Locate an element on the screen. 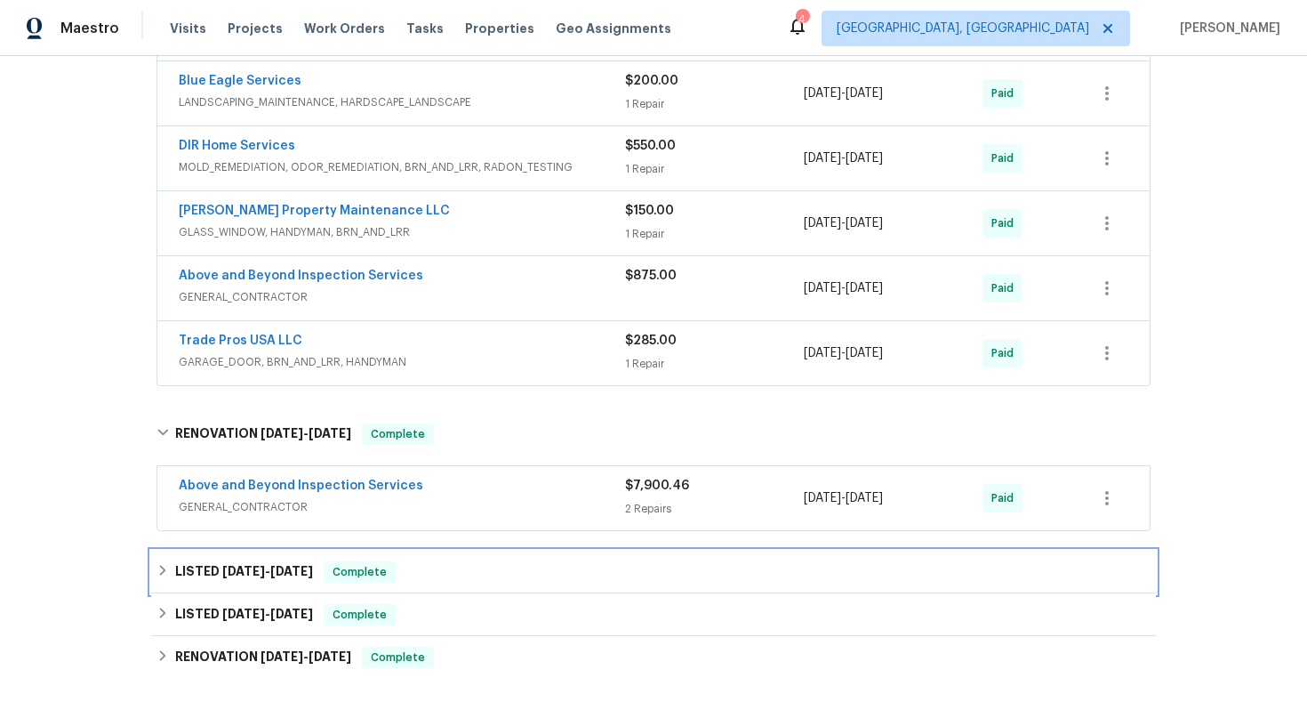 This screenshot has height=710, width=1307. span: $150.00 is located at coordinates (649, 211).